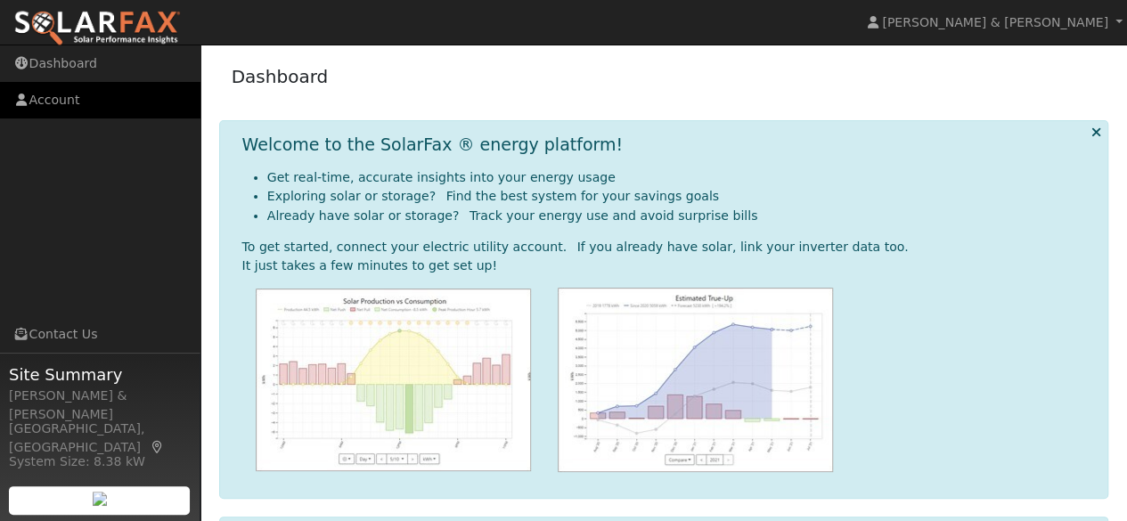  Describe the element at coordinates (668, 247) in the screenshot. I see `div: To get started, connect your electric utility account. If you already have solar, link your inver...` at that location.